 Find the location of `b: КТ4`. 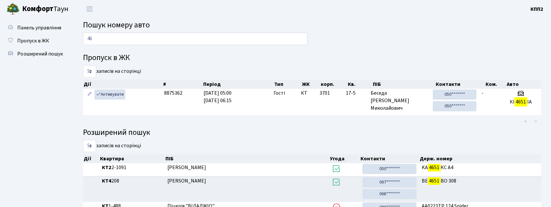

b: КТ4 is located at coordinates (107, 180).